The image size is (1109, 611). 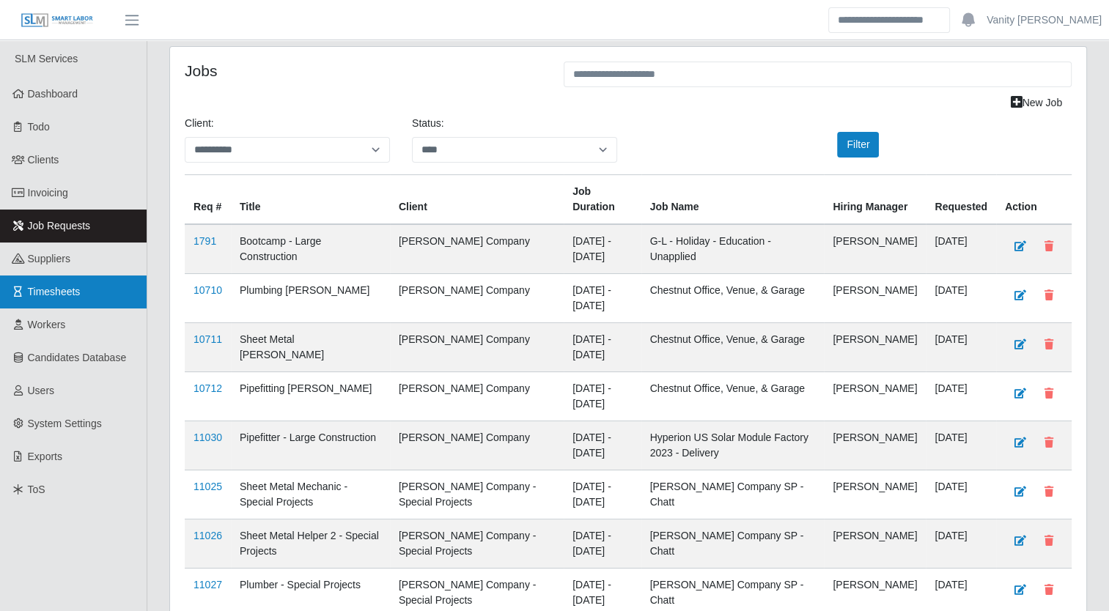 What do you see at coordinates (48, 193) in the screenshot?
I see `span: Invoicing` at bounding box center [48, 193].